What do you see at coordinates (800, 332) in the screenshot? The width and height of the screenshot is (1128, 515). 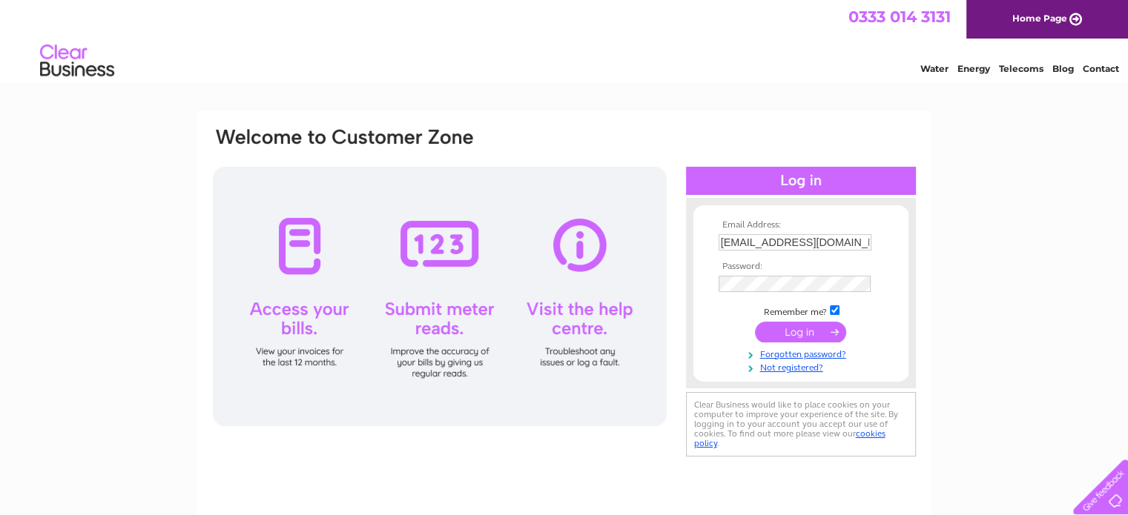 I see `input: Submit` at bounding box center [800, 332].